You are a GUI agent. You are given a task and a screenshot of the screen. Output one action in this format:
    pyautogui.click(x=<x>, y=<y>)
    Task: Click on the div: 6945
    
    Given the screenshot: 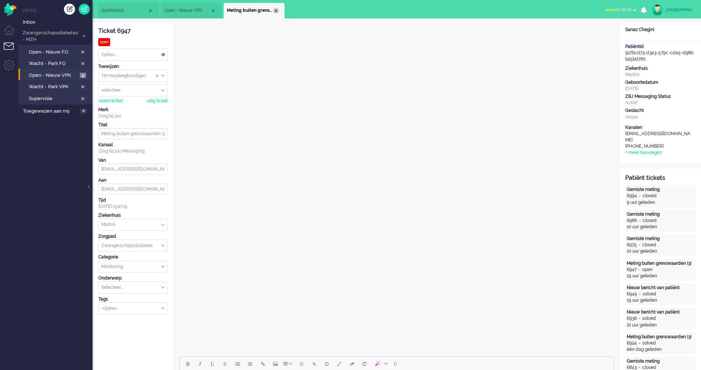 What is the action you would take?
    pyautogui.click(x=632, y=294)
    